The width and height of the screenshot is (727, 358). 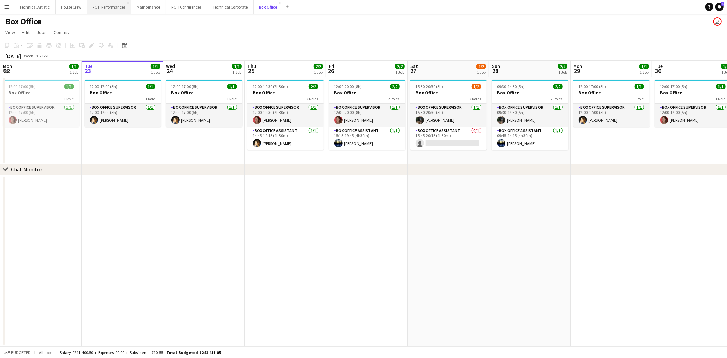 I want to click on span: 28, so click(x=495, y=71).